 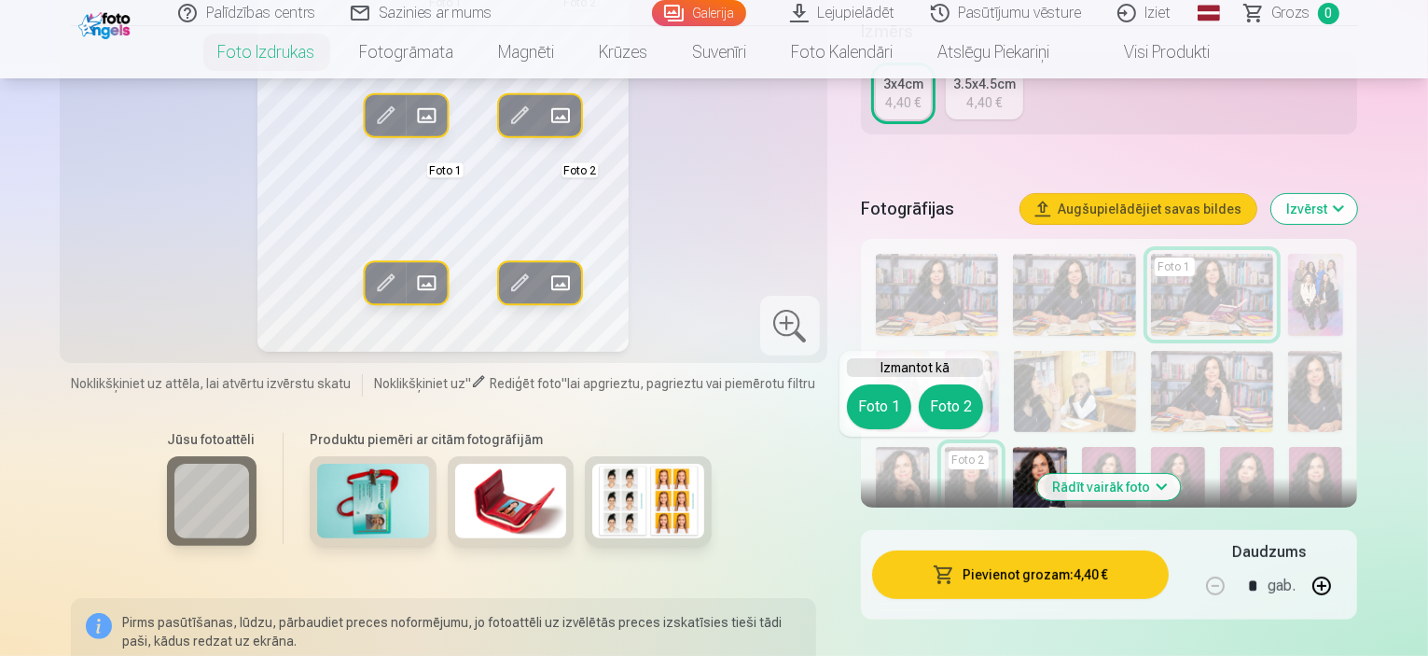 I want to click on a: Magnēti, so click(x=527, y=52).